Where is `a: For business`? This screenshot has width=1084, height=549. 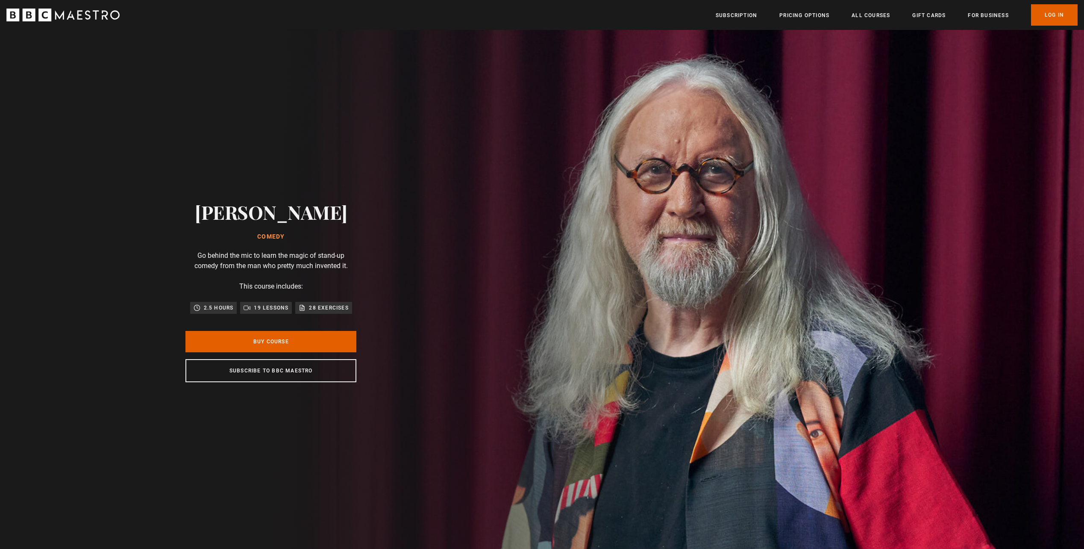 a: For business is located at coordinates (988, 15).